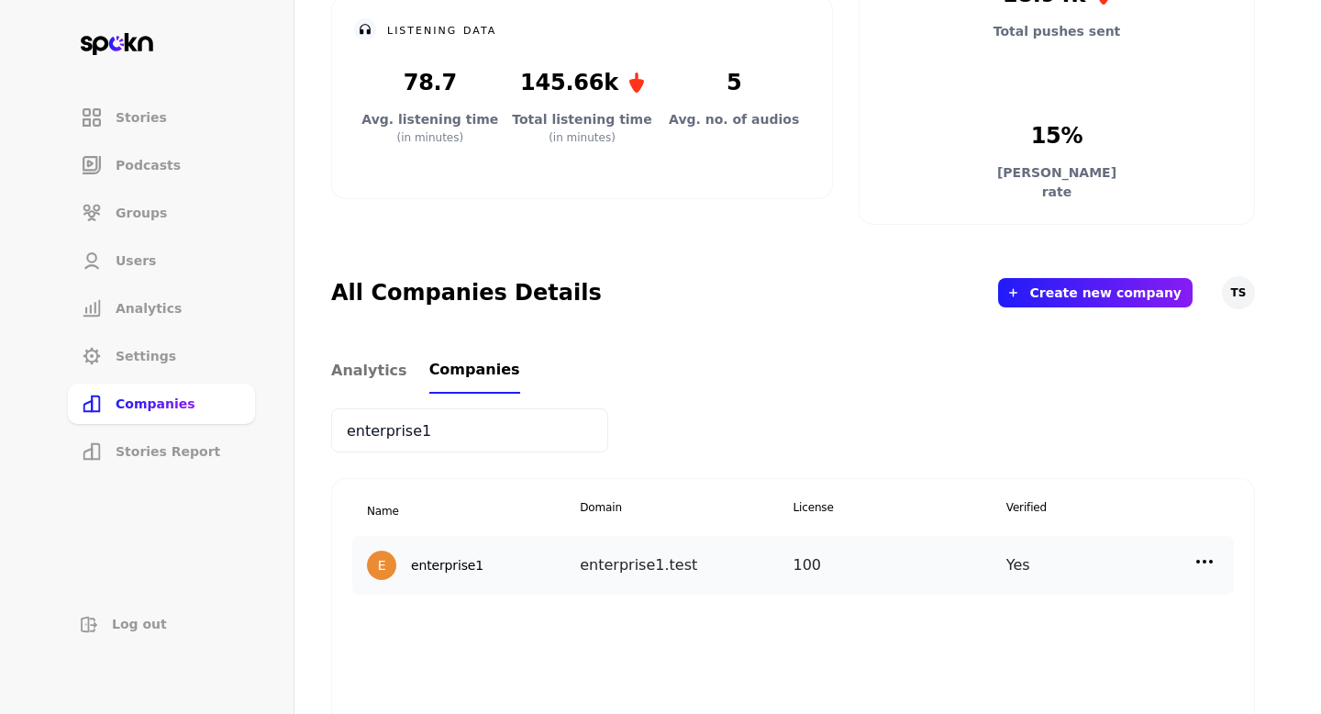 This screenshot has height=714, width=1321. Describe the element at coordinates (1113, 565) in the screenshot. I see `div: Yes` at that location.